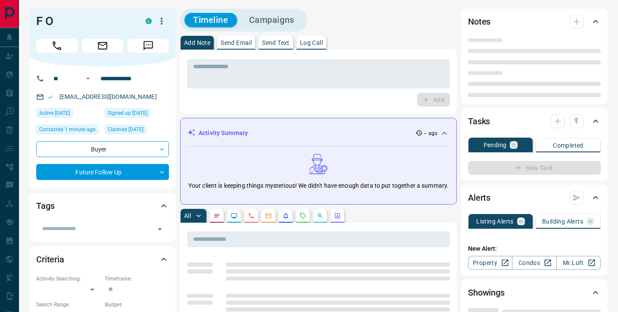  Describe the element at coordinates (272, 20) in the screenshot. I see `button: Campaigns` at that location.